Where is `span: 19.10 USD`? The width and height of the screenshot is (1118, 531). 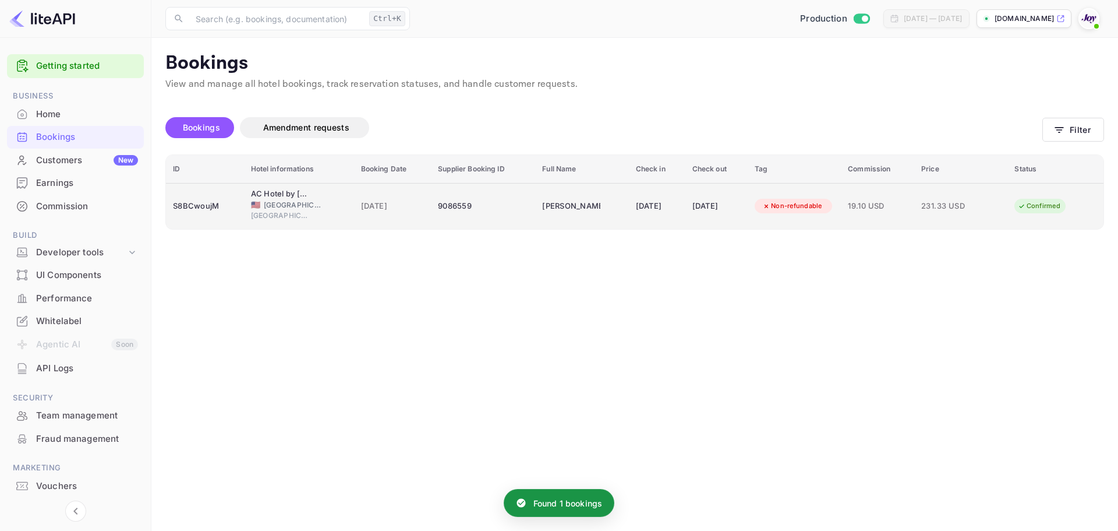 span: 19.10 USD is located at coordinates (878, 206).